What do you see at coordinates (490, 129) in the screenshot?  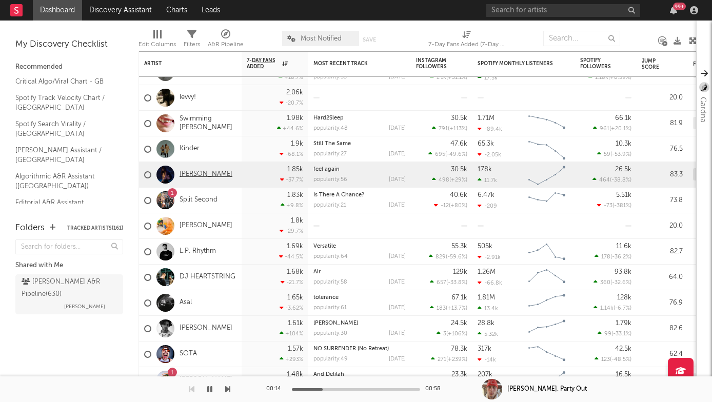 I see `div: -89.4k` at bounding box center [490, 129].